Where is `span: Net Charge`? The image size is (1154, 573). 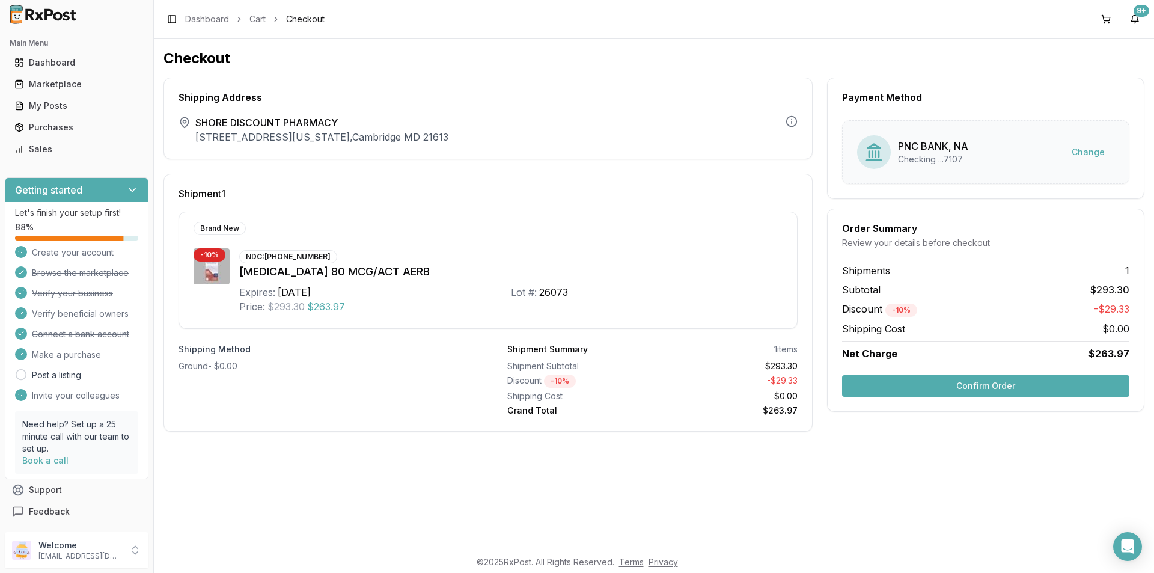 span: Net Charge is located at coordinates (870, 353).